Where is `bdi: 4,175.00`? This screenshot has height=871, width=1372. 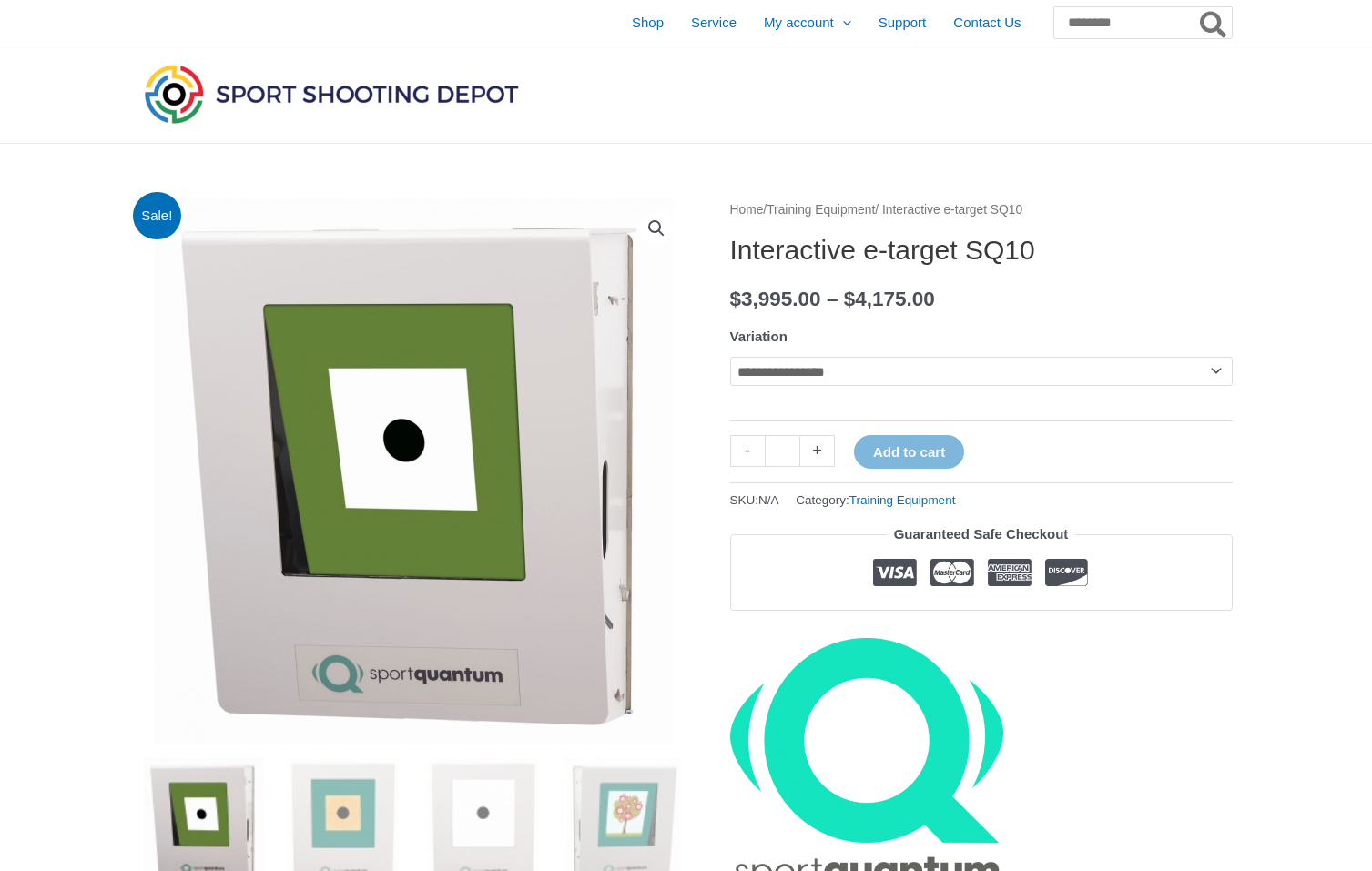
bdi: 4,175.00 is located at coordinates (889, 299).